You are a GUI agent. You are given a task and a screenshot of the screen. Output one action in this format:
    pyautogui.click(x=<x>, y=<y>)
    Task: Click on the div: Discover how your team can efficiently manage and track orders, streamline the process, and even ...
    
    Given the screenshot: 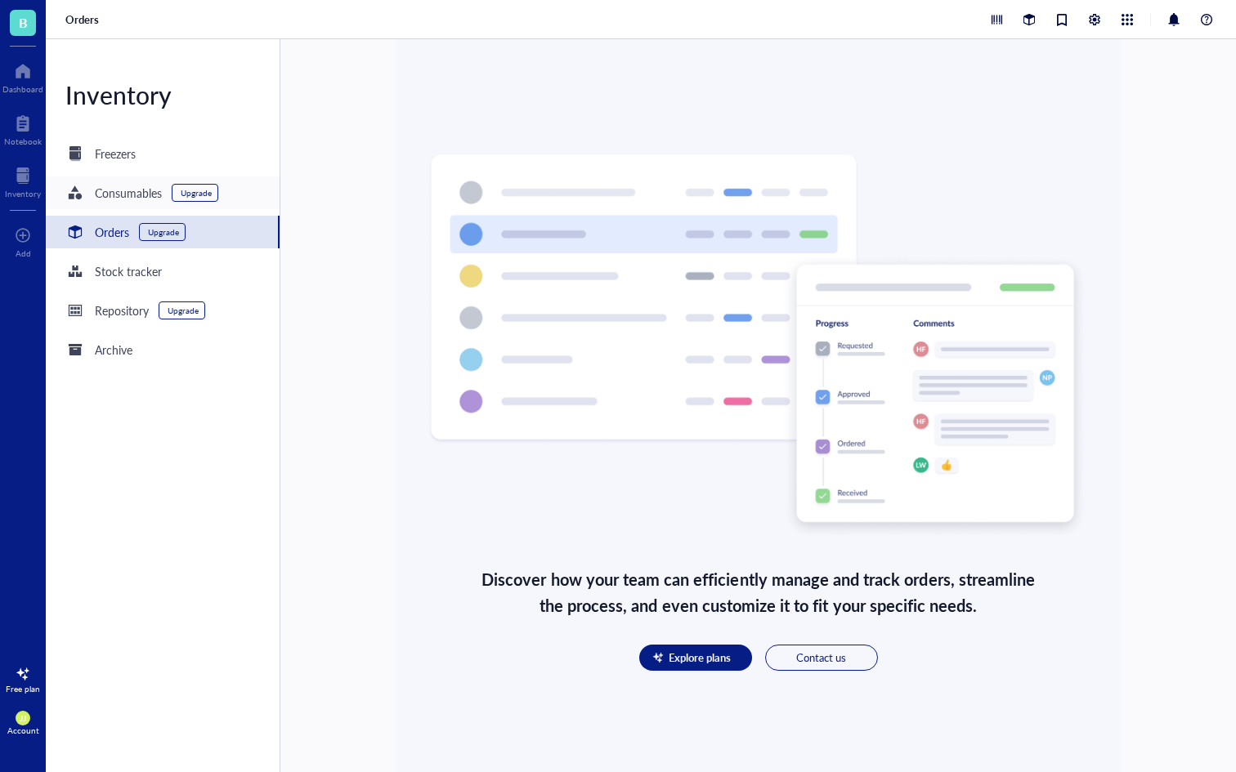 What is the action you would take?
    pyautogui.click(x=758, y=592)
    